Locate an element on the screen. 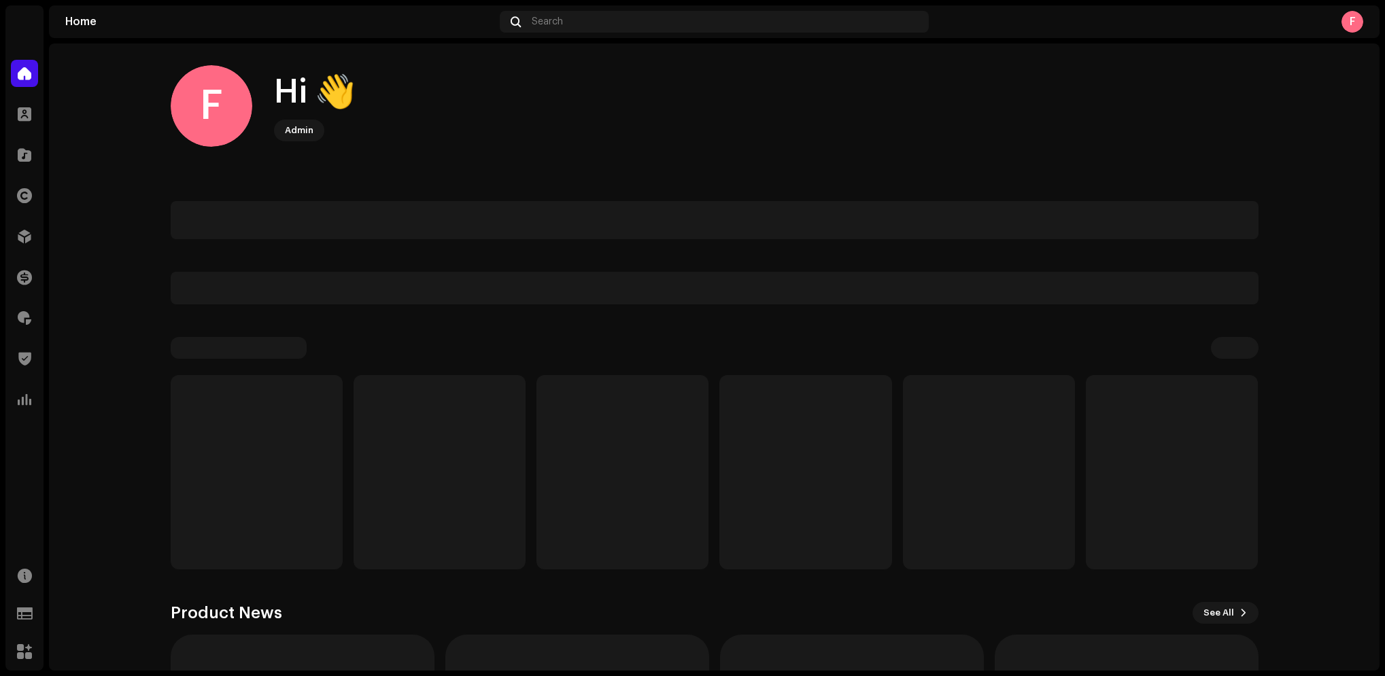 The image size is (1385, 676). span: See All is located at coordinates (1218, 613).